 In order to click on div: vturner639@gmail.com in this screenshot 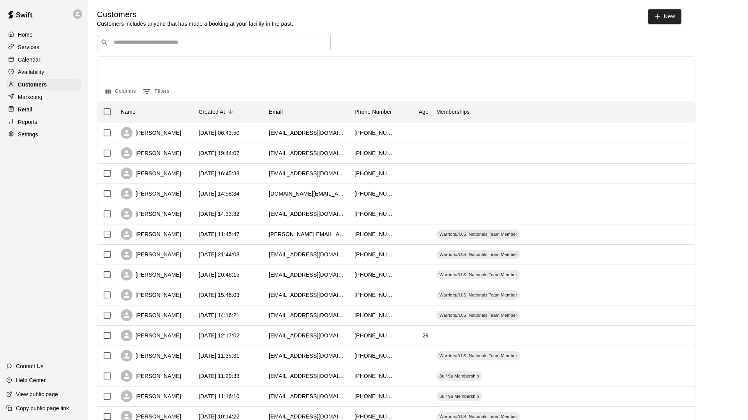, I will do `click(308, 133)`.